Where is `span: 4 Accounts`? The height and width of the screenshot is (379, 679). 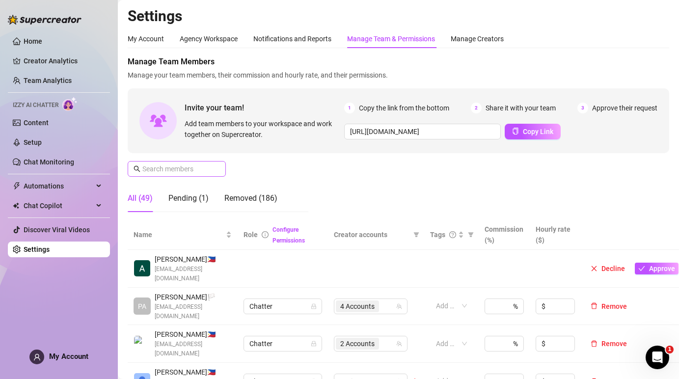
span: 4 Accounts is located at coordinates (357, 306).